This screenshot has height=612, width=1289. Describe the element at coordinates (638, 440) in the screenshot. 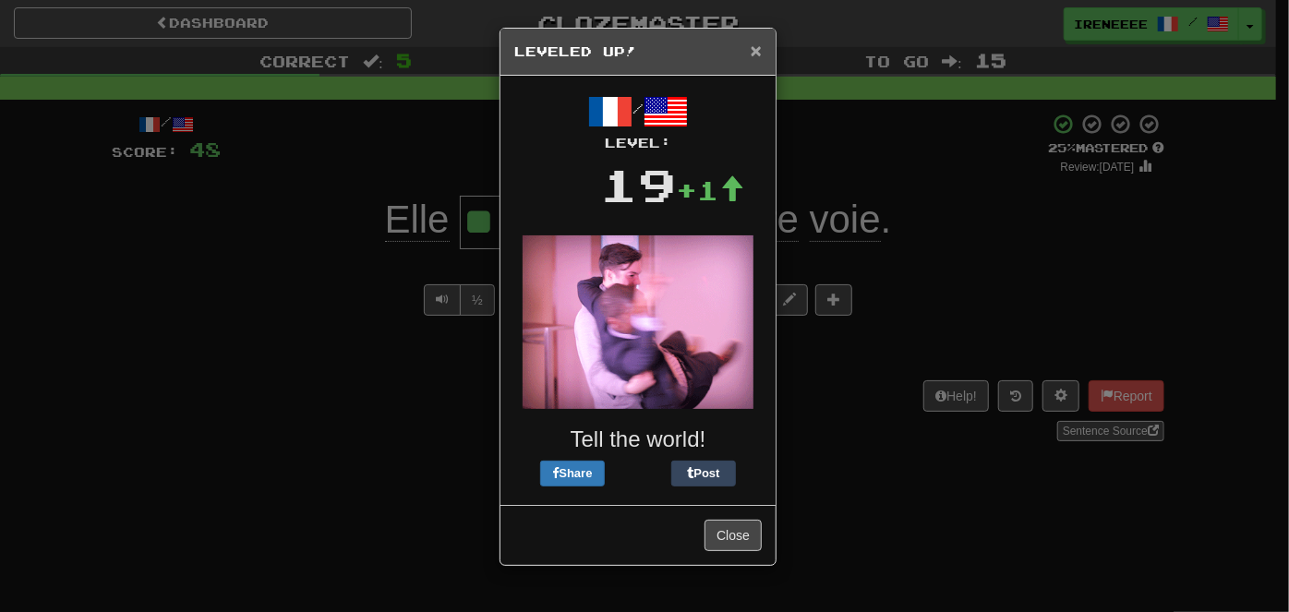

I see `h3: Tell the world!` at that location.